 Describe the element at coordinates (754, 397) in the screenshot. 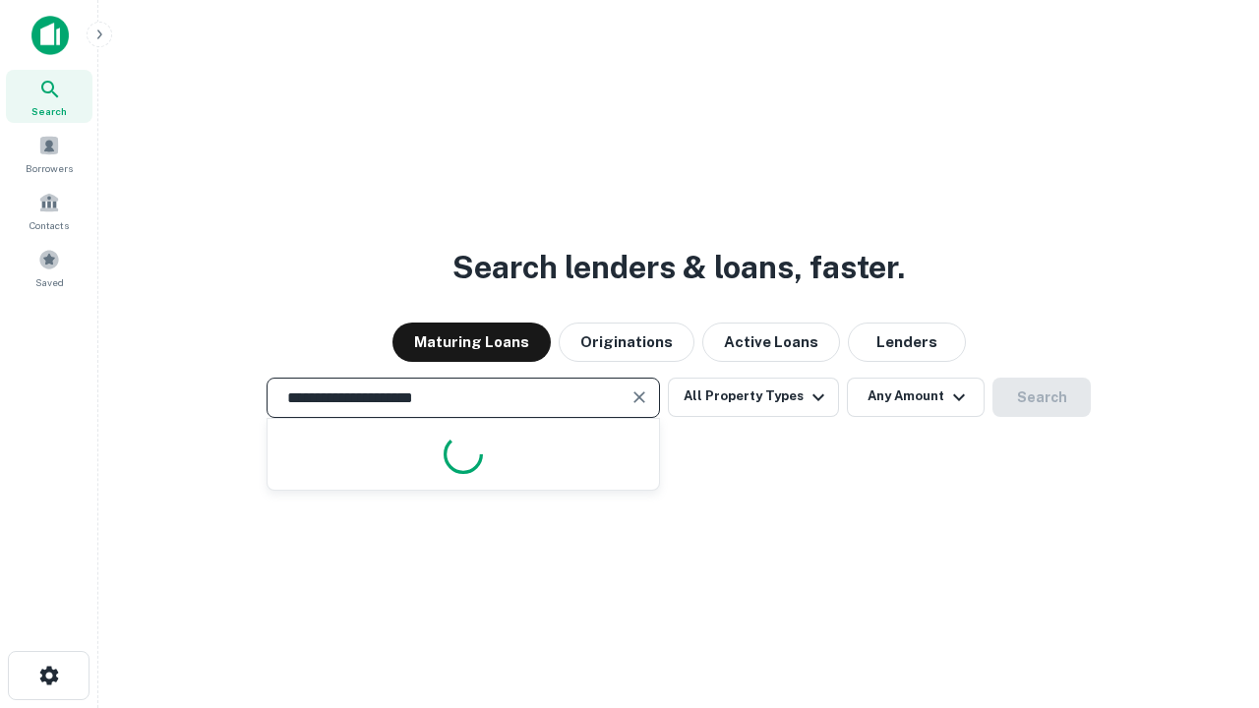

I see `button: All Property Types` at that location.